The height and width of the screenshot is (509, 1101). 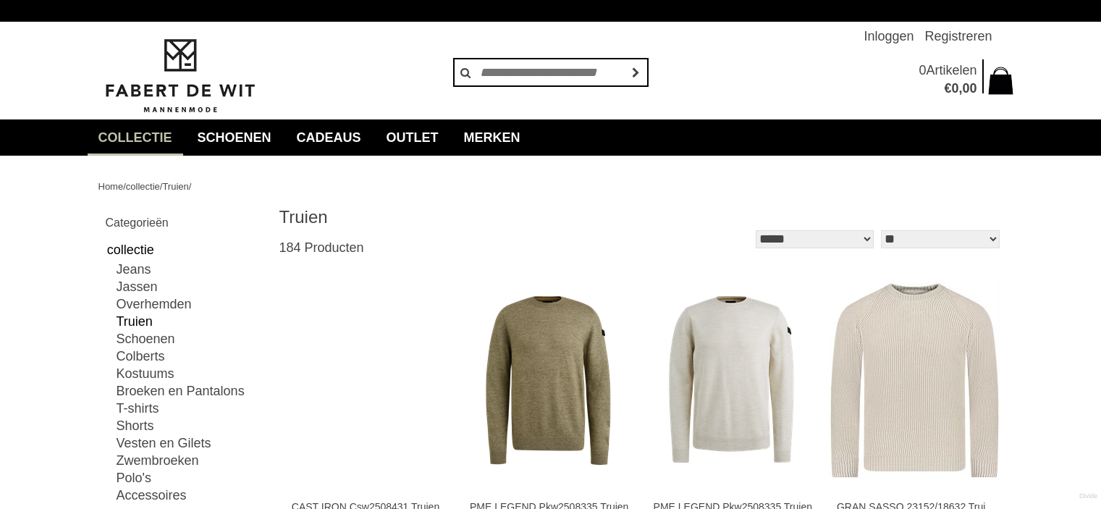 I want to click on a: Registreren, so click(x=958, y=36).